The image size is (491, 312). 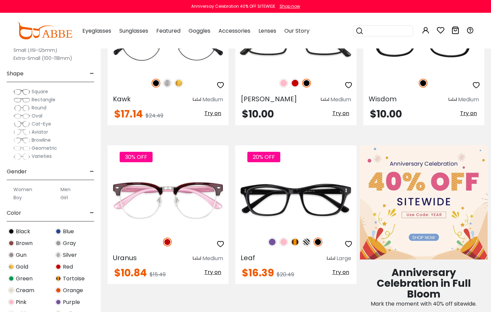 I want to click on label: Small (119-125mm), so click(x=35, y=50).